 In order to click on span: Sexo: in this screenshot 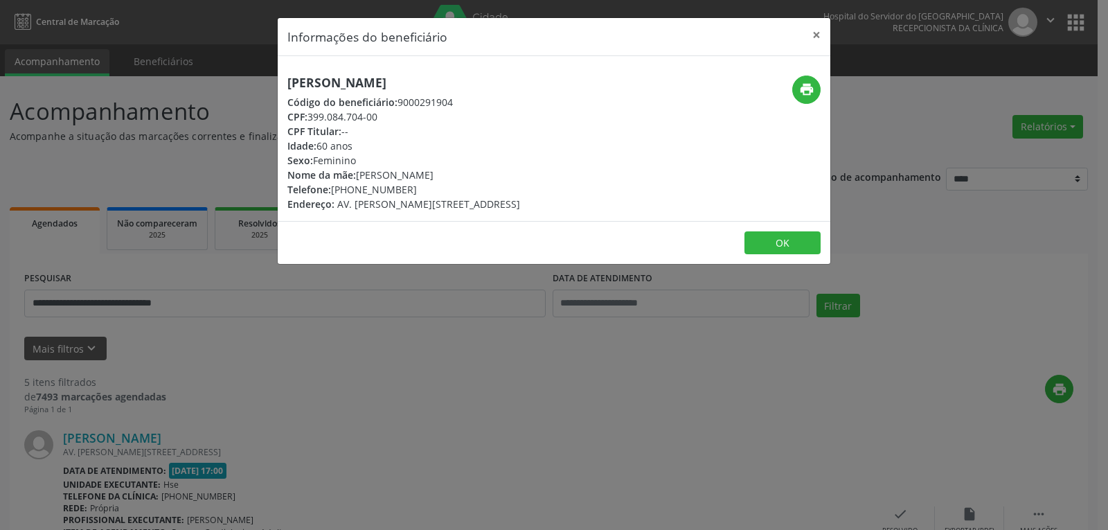, I will do `click(300, 160)`.